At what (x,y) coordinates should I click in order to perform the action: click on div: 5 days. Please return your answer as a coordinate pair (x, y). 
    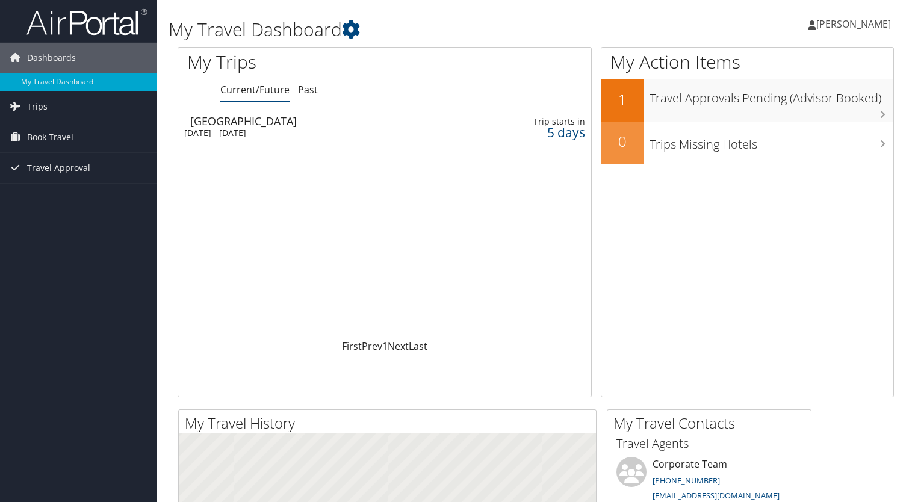
    Looking at the image, I should click on (543, 132).